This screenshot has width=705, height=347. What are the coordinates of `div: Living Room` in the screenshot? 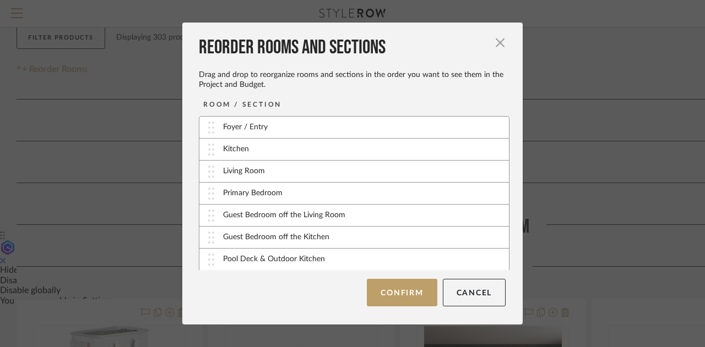 It's located at (244, 171).